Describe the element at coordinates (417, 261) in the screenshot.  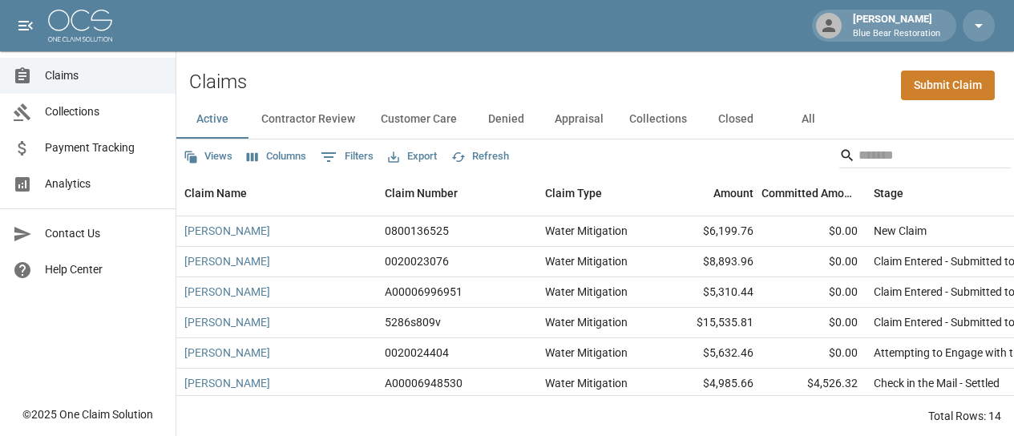
I see `div: 0020023076` at that location.